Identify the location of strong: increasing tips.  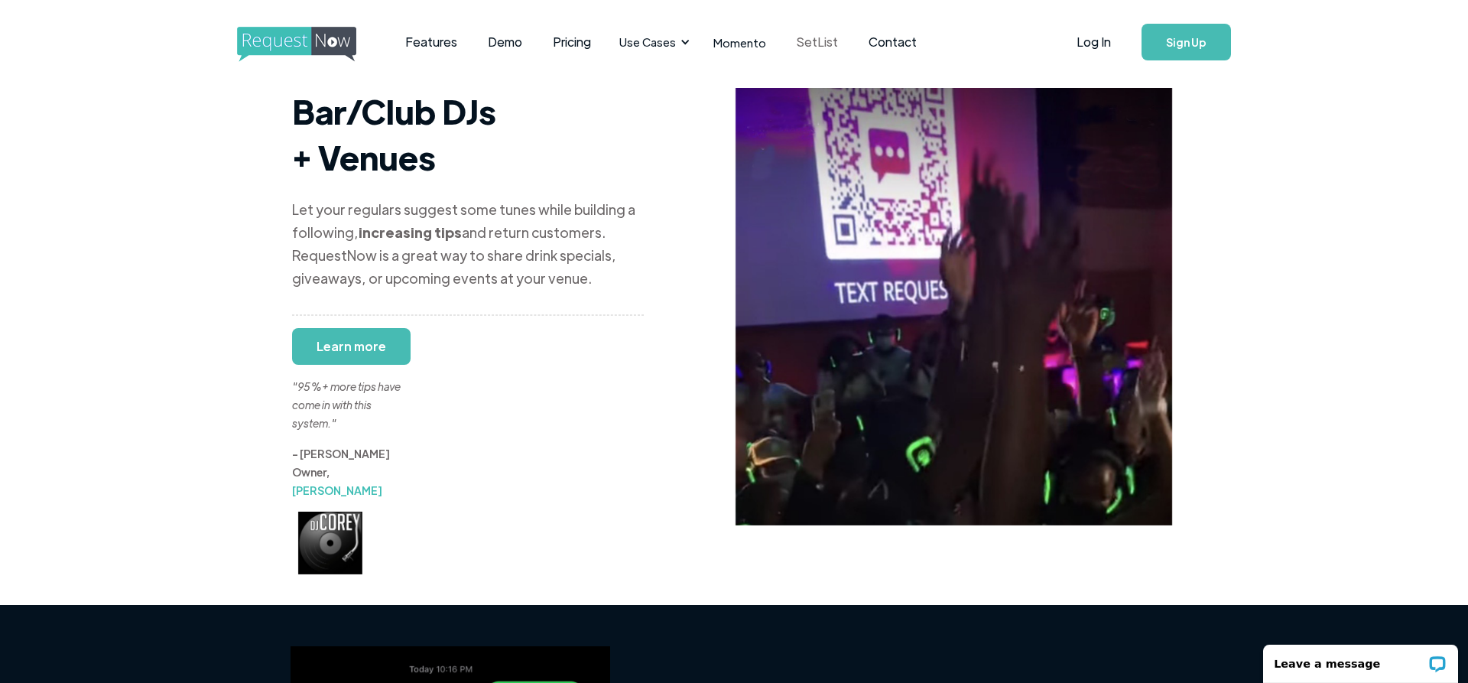
(410, 232).